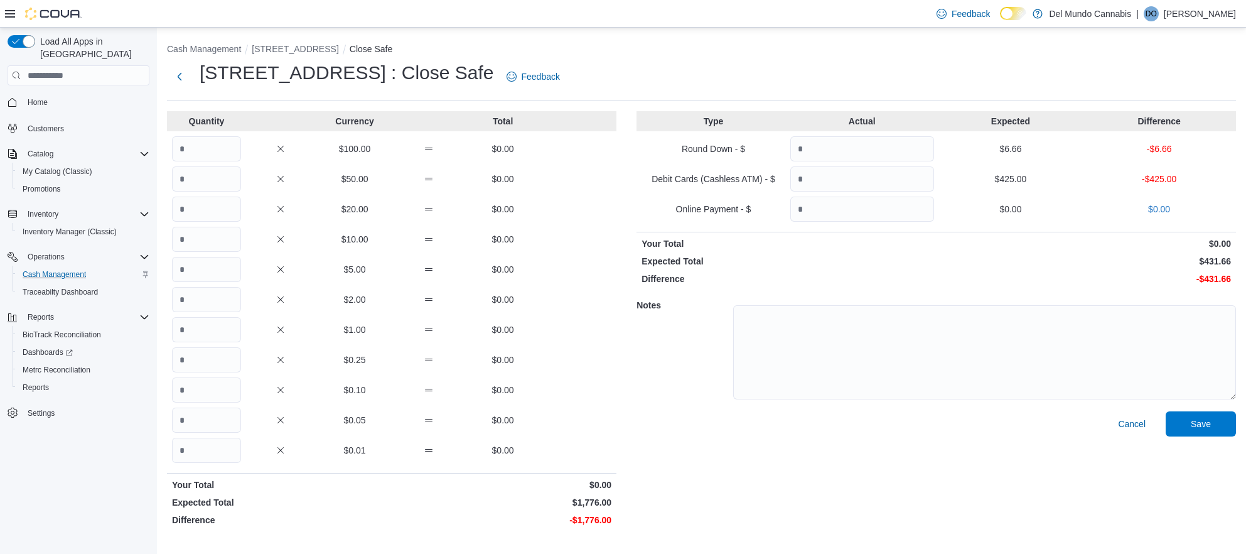  I want to click on button: Customers, so click(78, 127).